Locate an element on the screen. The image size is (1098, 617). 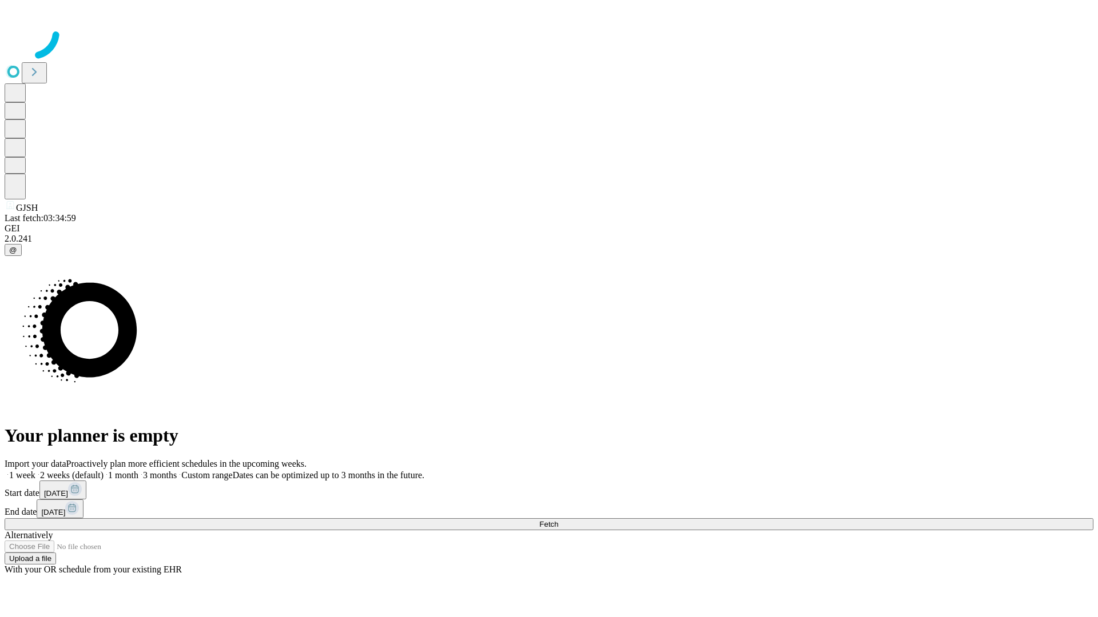
h1: Your planner is empty is located at coordinates (549, 436).